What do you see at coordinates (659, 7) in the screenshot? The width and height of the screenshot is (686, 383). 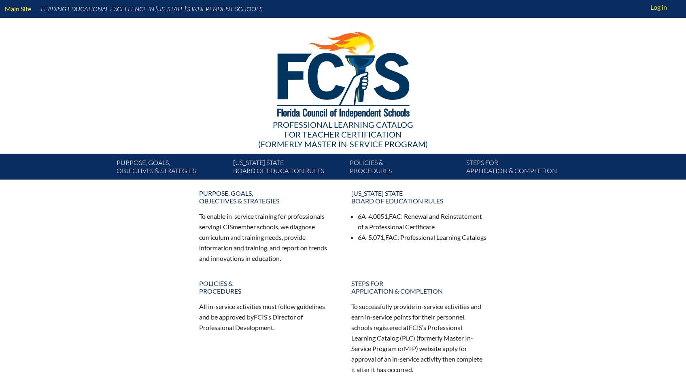 I see `span: Log in` at bounding box center [659, 7].